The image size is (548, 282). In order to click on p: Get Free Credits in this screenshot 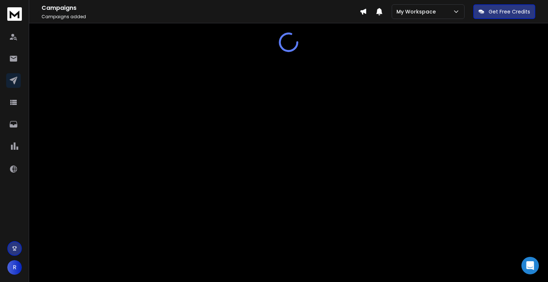, I will do `click(510, 12)`.